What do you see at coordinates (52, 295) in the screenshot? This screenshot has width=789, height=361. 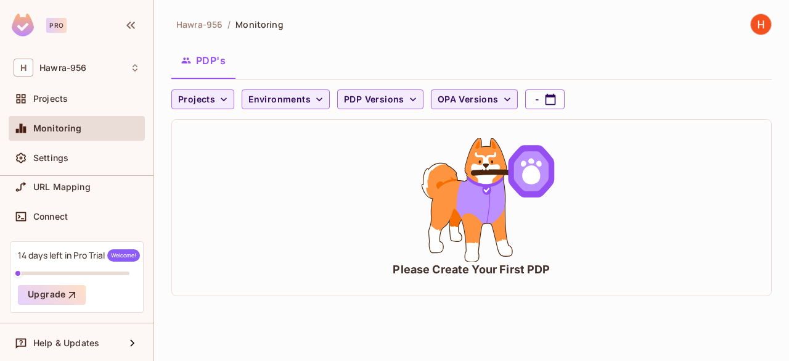 I see `button: Upgrade` at bounding box center [52, 295].